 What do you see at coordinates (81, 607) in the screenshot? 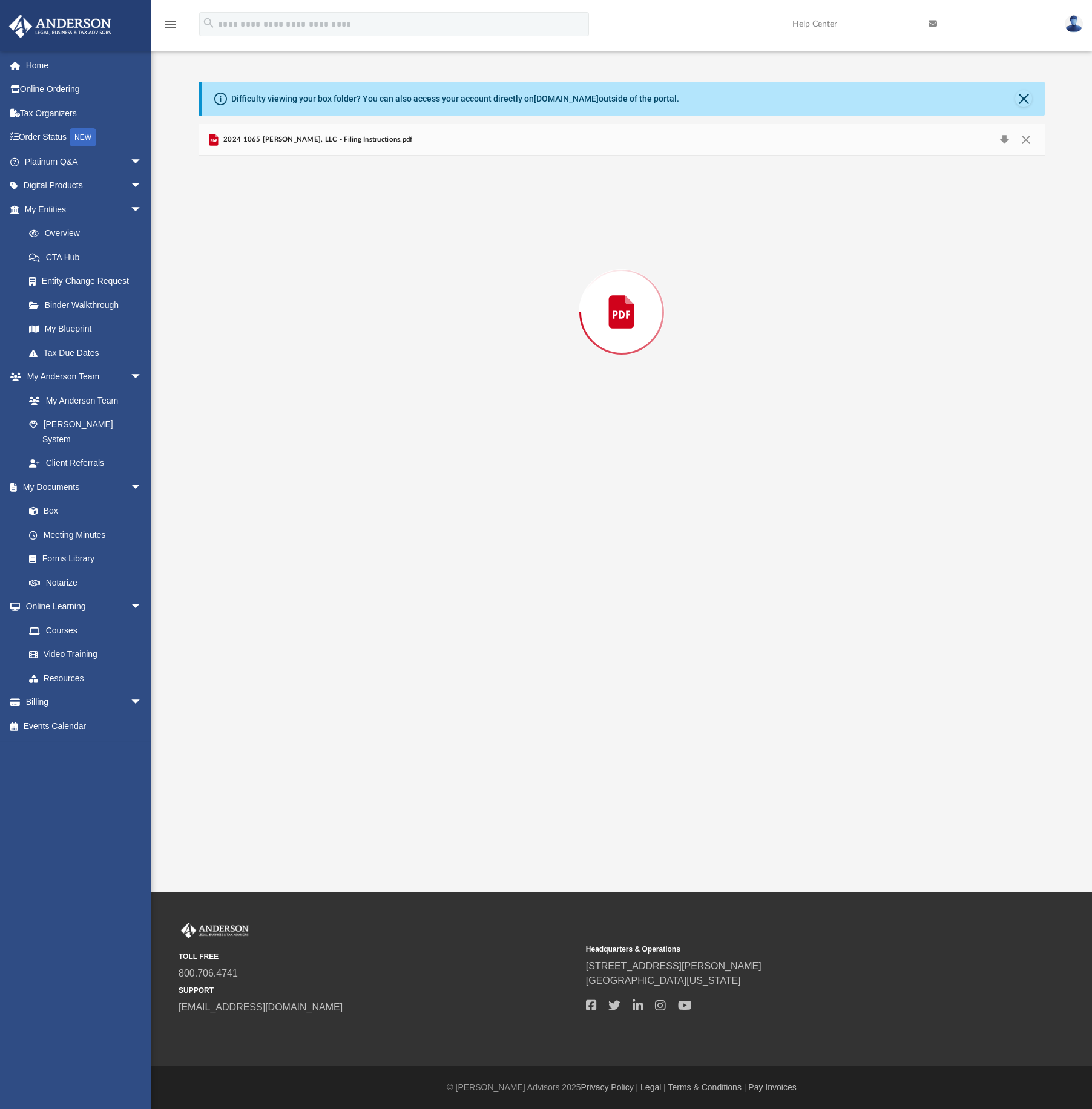
I see `a: Online Learningarrow_drop_down` at bounding box center [81, 607].